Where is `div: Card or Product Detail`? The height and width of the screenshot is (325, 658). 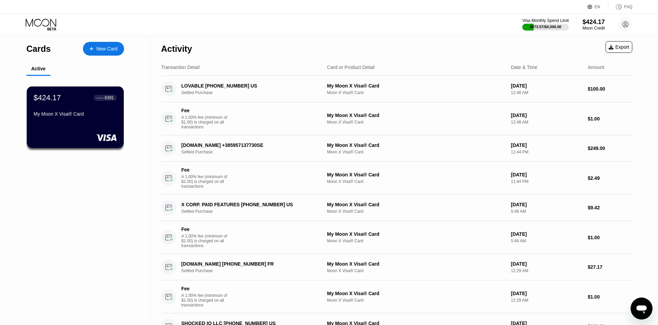 div: Card or Product Detail is located at coordinates (351, 67).